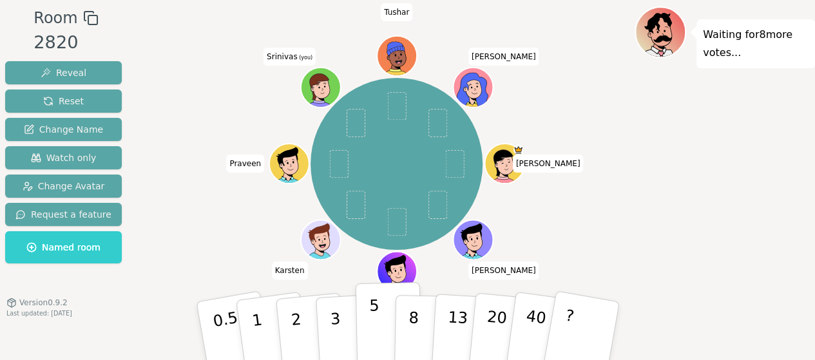 This screenshot has height=360, width=815. What do you see at coordinates (66, 43) in the screenshot?
I see `div: 2820` at bounding box center [66, 43].